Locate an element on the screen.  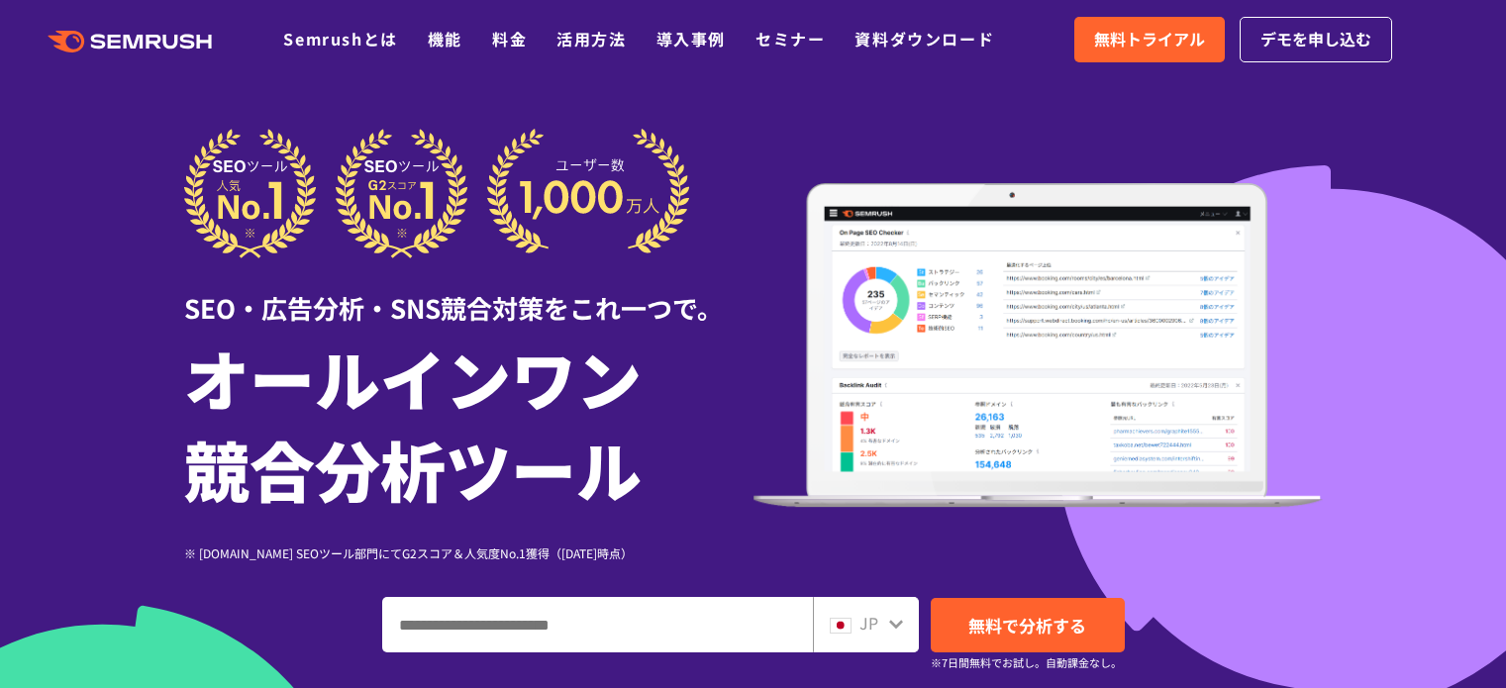
a: 資料ダウンロード is located at coordinates (924, 39).